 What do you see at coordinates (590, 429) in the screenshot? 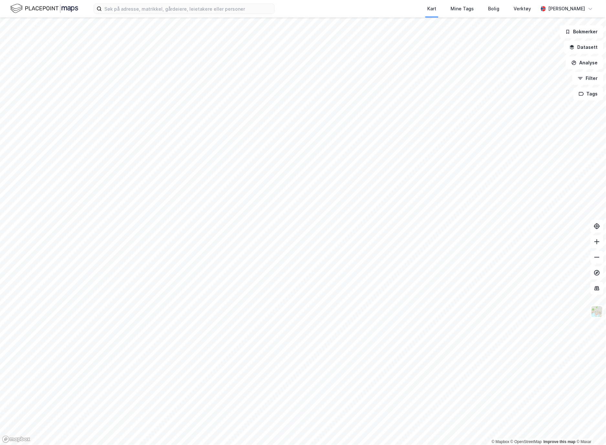
I see `div: Chat Widget` at bounding box center [590, 429].